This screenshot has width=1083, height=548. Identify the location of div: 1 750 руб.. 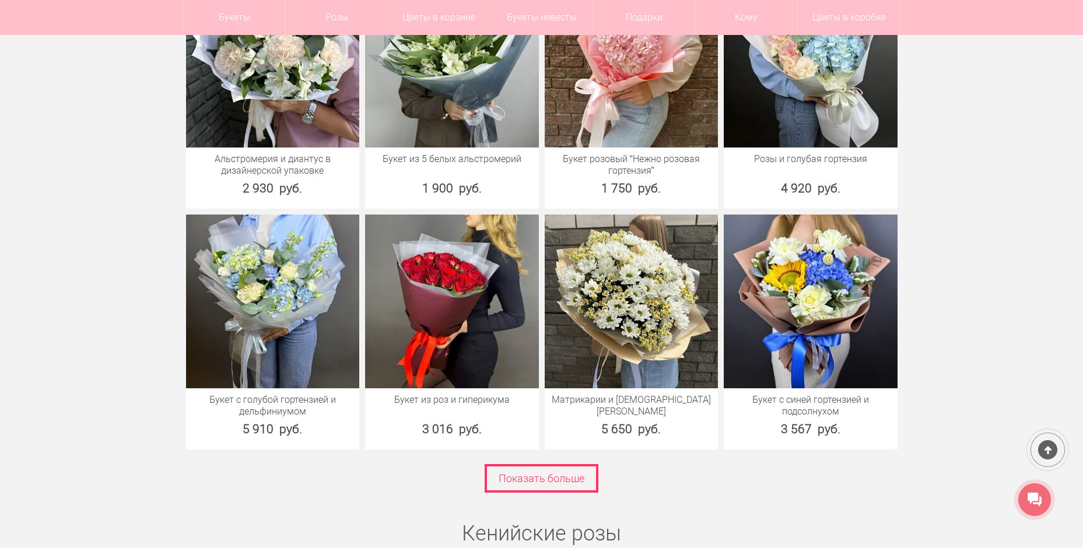
(632, 188).